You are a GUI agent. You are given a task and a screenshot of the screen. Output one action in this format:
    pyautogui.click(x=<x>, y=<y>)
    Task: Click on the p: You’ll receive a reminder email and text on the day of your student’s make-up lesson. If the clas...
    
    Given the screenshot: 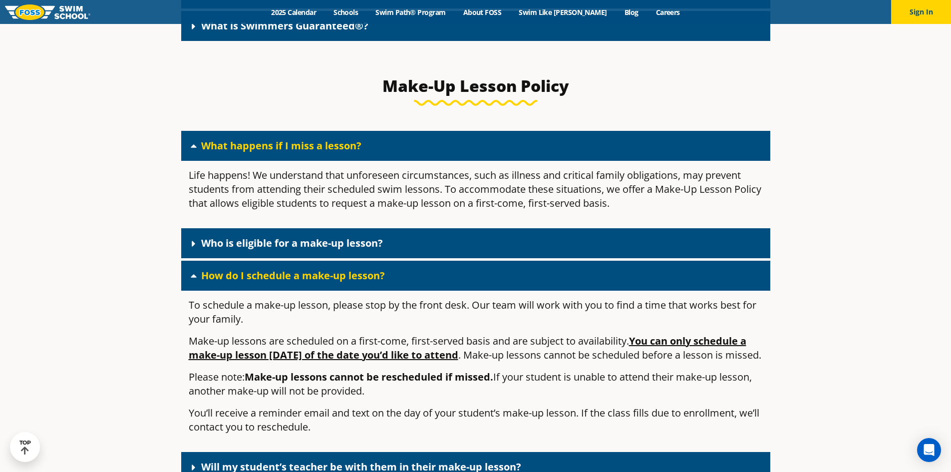 What is the action you would take?
    pyautogui.click(x=476, y=420)
    